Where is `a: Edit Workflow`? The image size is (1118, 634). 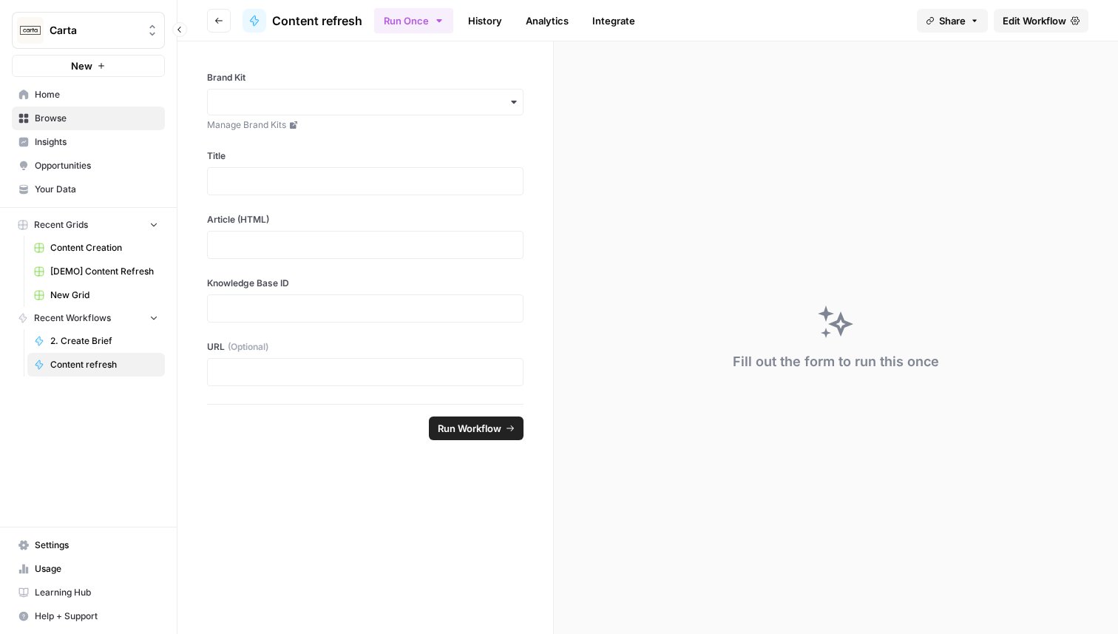 a: Edit Workflow is located at coordinates (1041, 21).